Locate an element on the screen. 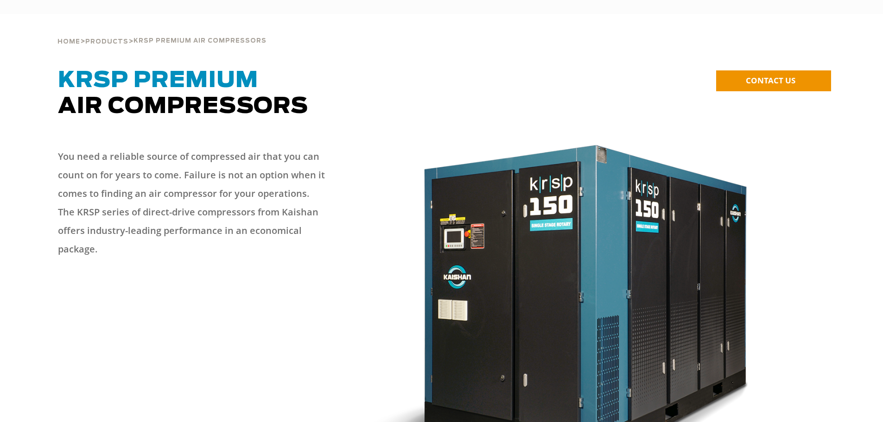 This screenshot has height=422, width=883. span: Products is located at coordinates (107, 42).